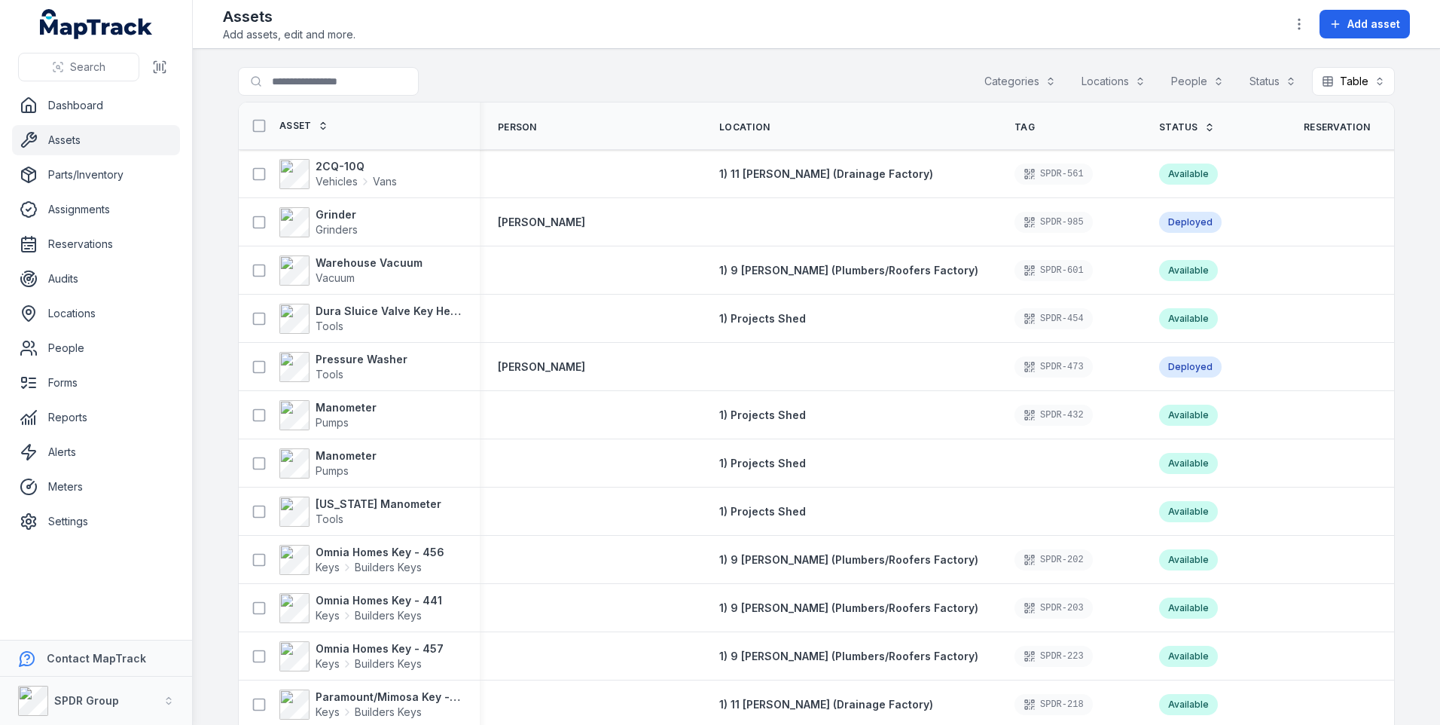  I want to click on a: Asset, so click(304, 126).